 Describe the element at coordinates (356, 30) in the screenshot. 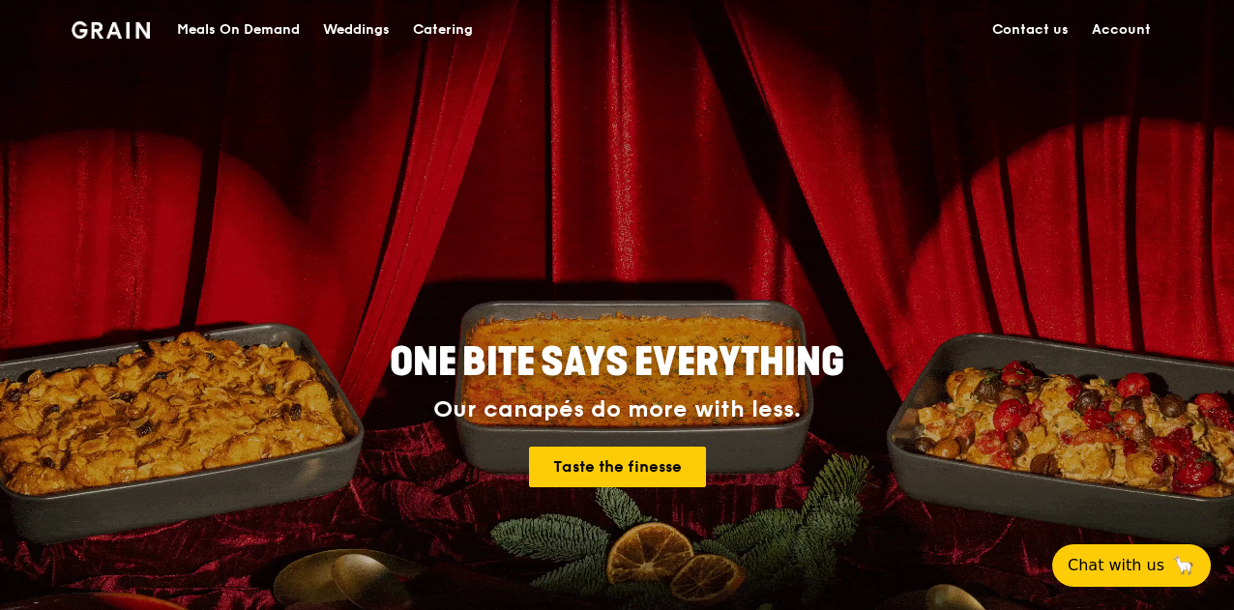

I see `div: Weddings` at that location.